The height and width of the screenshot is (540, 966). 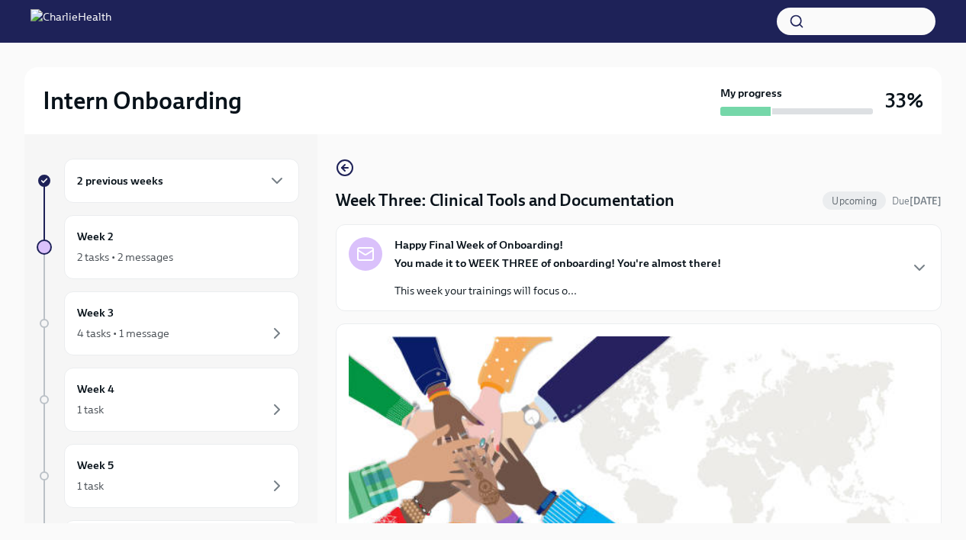 What do you see at coordinates (505, 201) in the screenshot?
I see `h4: Week Three: Clinical Tools and Documentation` at bounding box center [505, 201].